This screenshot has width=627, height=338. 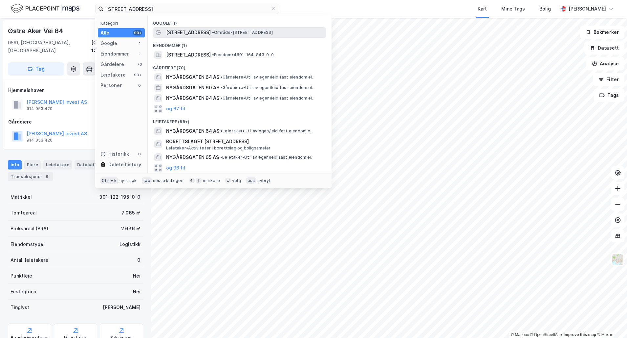 I want to click on div: nytt søk, so click(x=128, y=180).